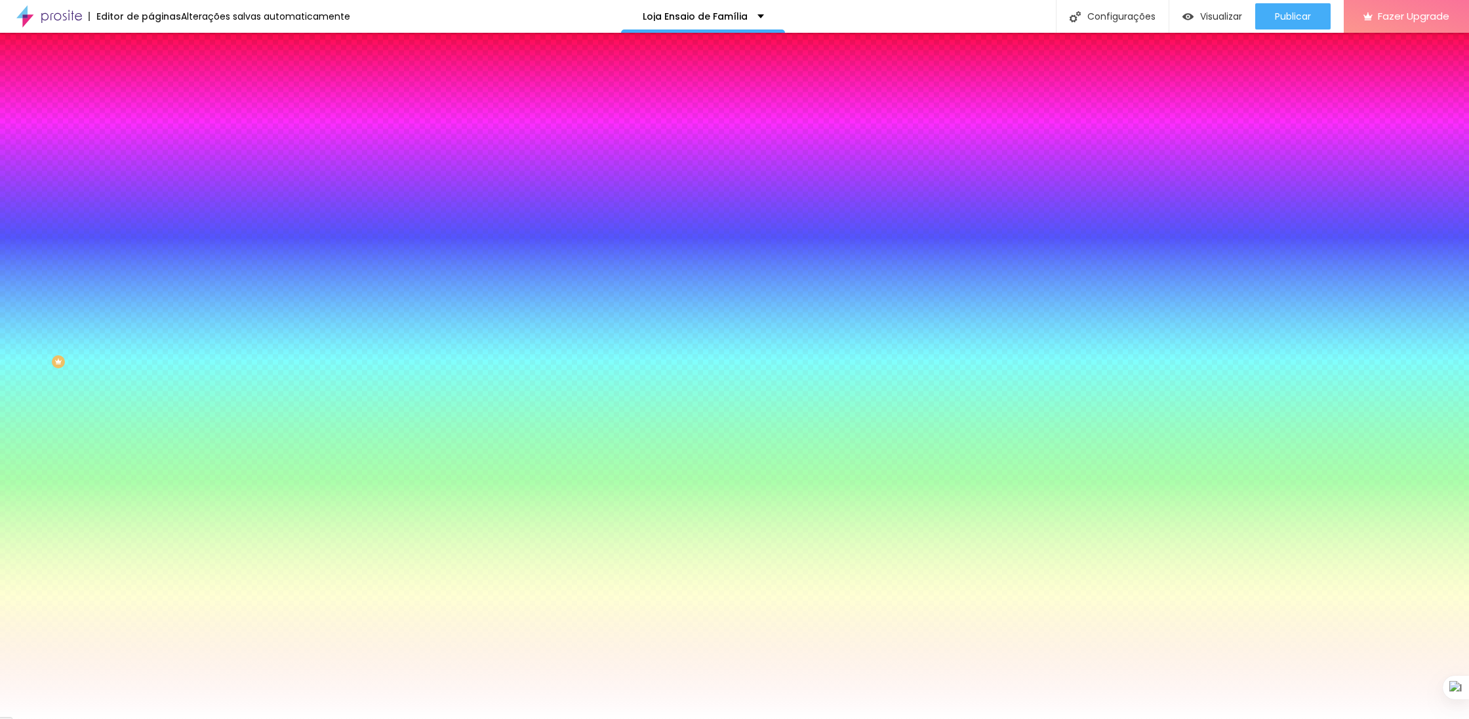 This screenshot has width=1469, height=719. Describe the element at coordinates (1075, 16) in the screenshot. I see `img: Icone` at that location.